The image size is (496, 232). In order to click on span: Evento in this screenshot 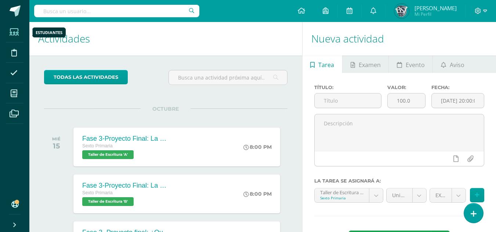, I will do `click(415, 65)`.